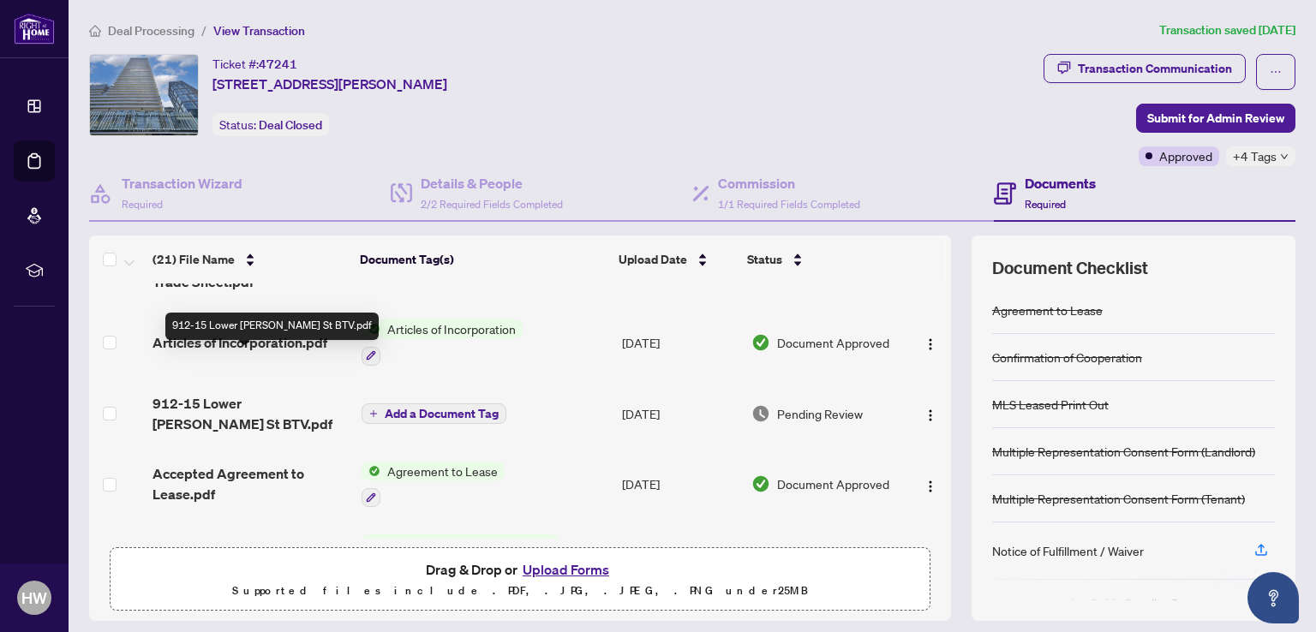 The height and width of the screenshot is (632, 1316). Describe the element at coordinates (194, 260) in the screenshot. I see `span: (21) File Name` at that location.